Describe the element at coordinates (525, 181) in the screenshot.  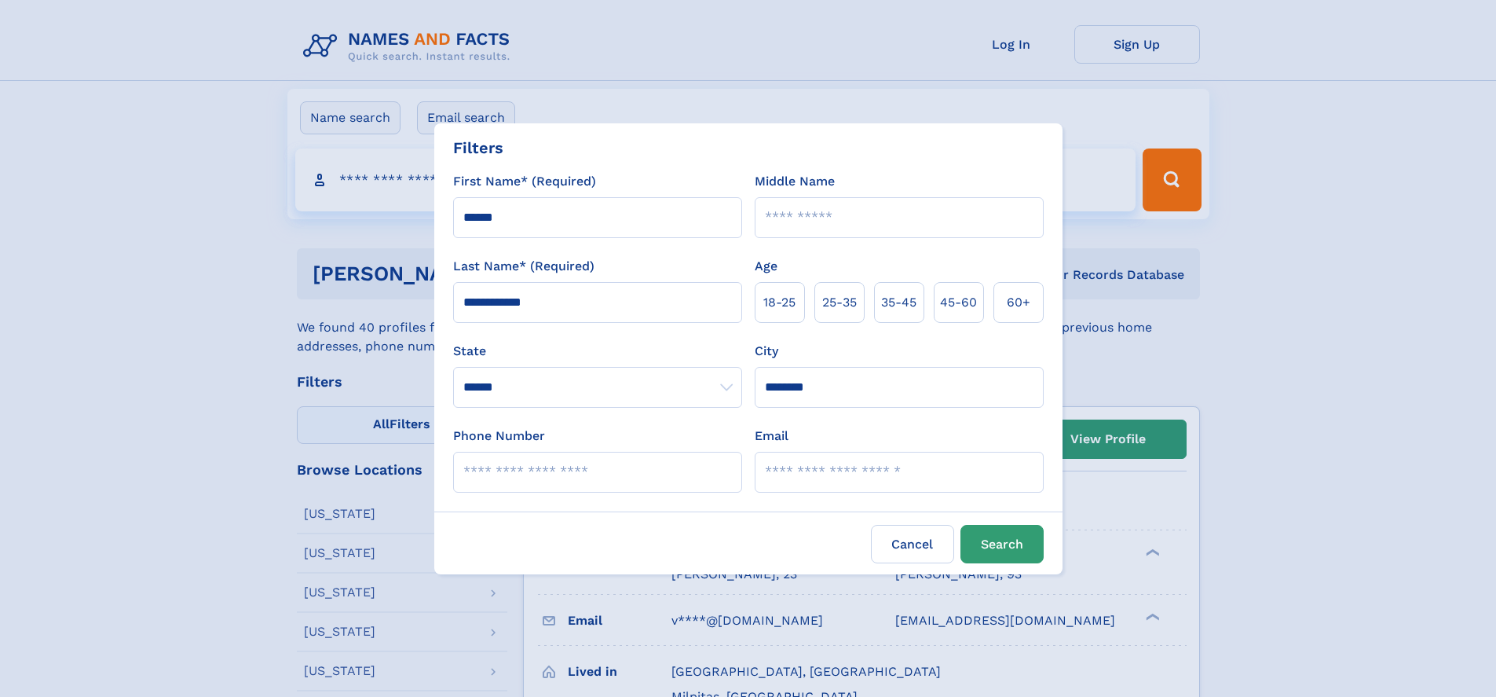
I see `label: First Name* (Required)` at that location.